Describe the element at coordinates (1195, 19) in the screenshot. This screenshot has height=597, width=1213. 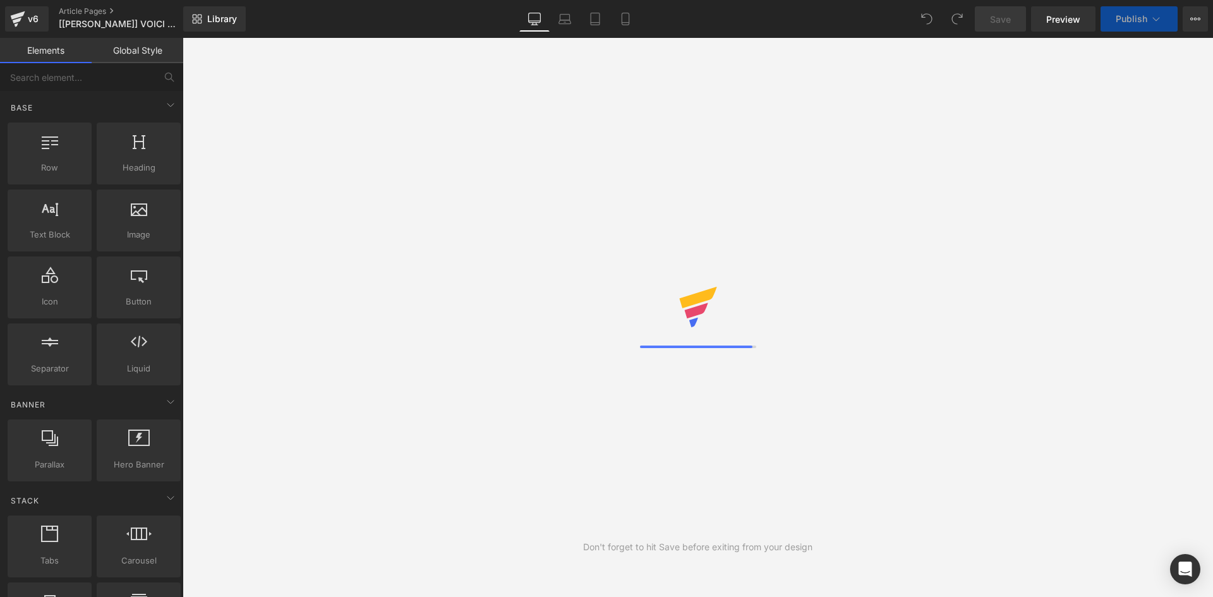
I see `button: More` at that location.